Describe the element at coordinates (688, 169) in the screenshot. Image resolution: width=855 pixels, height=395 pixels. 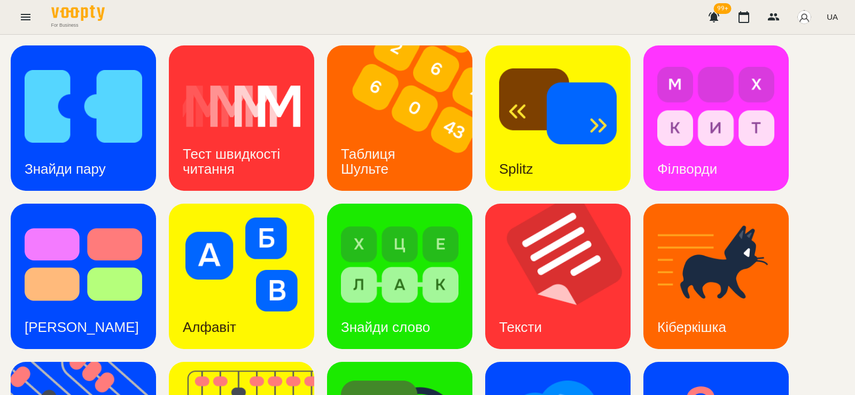
I see `h3: Філворди` at that location.